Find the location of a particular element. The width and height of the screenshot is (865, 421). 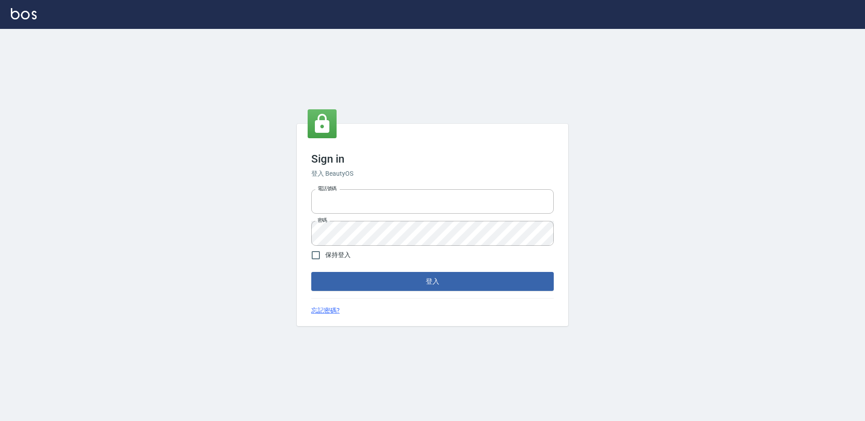

a: 忘記密碼? is located at coordinates (325, 311).